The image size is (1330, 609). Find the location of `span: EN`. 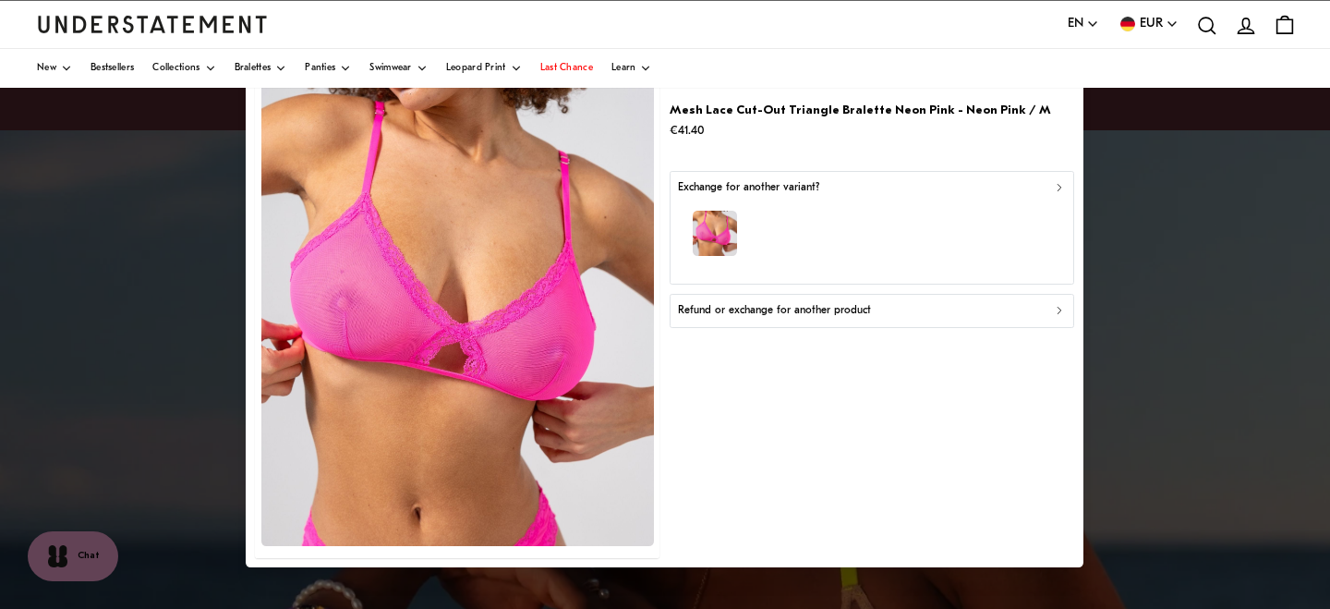

span: EN is located at coordinates (1075, 24).